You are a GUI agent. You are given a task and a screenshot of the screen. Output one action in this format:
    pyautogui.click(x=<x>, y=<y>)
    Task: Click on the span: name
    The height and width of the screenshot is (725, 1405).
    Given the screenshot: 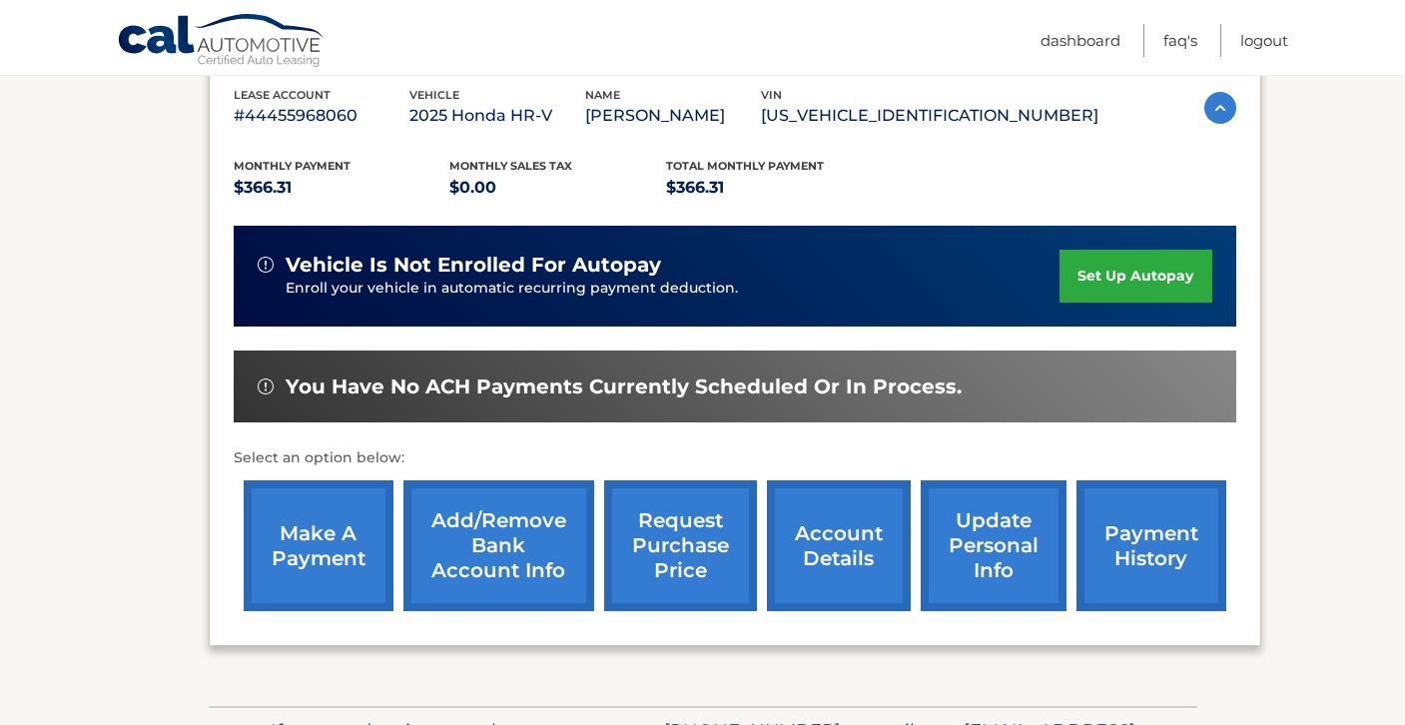 What is the action you would take?
    pyautogui.click(x=602, y=95)
    